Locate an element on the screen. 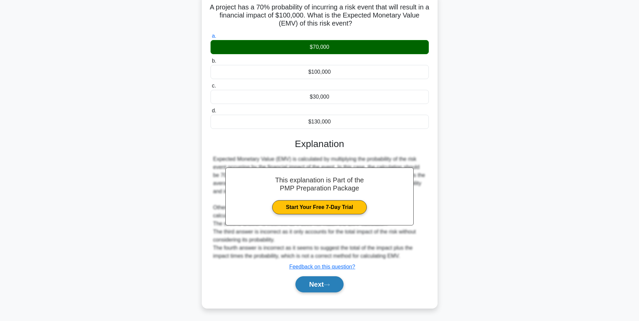 This screenshot has height=321, width=639. div: $70,000 is located at coordinates (320, 47).